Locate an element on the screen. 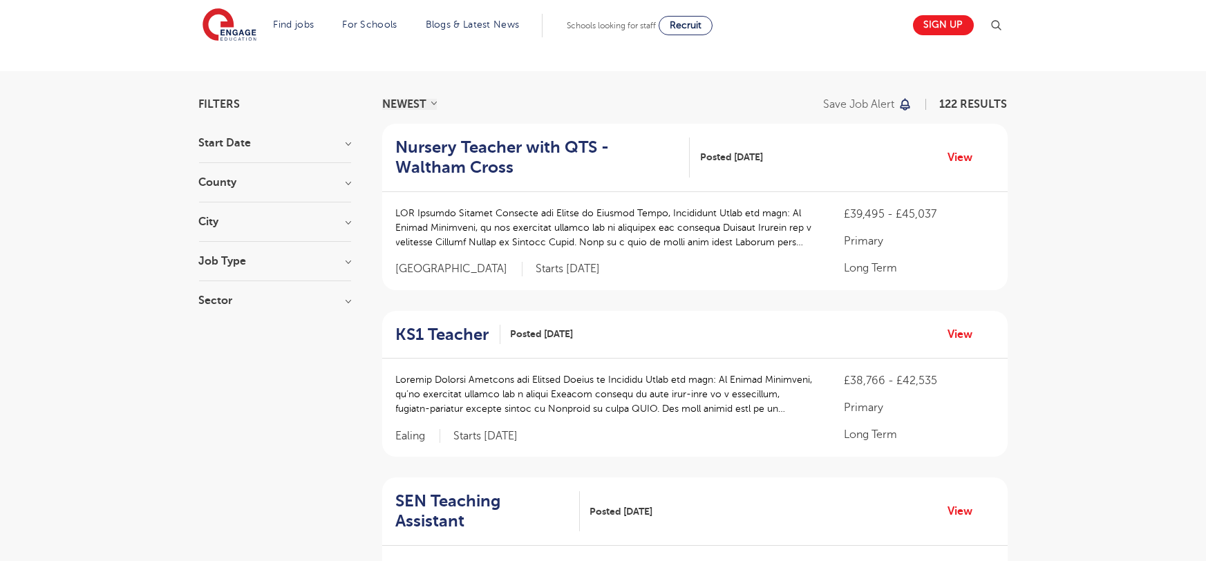 The image size is (1206, 561). img: Engage Education is located at coordinates (229, 26).